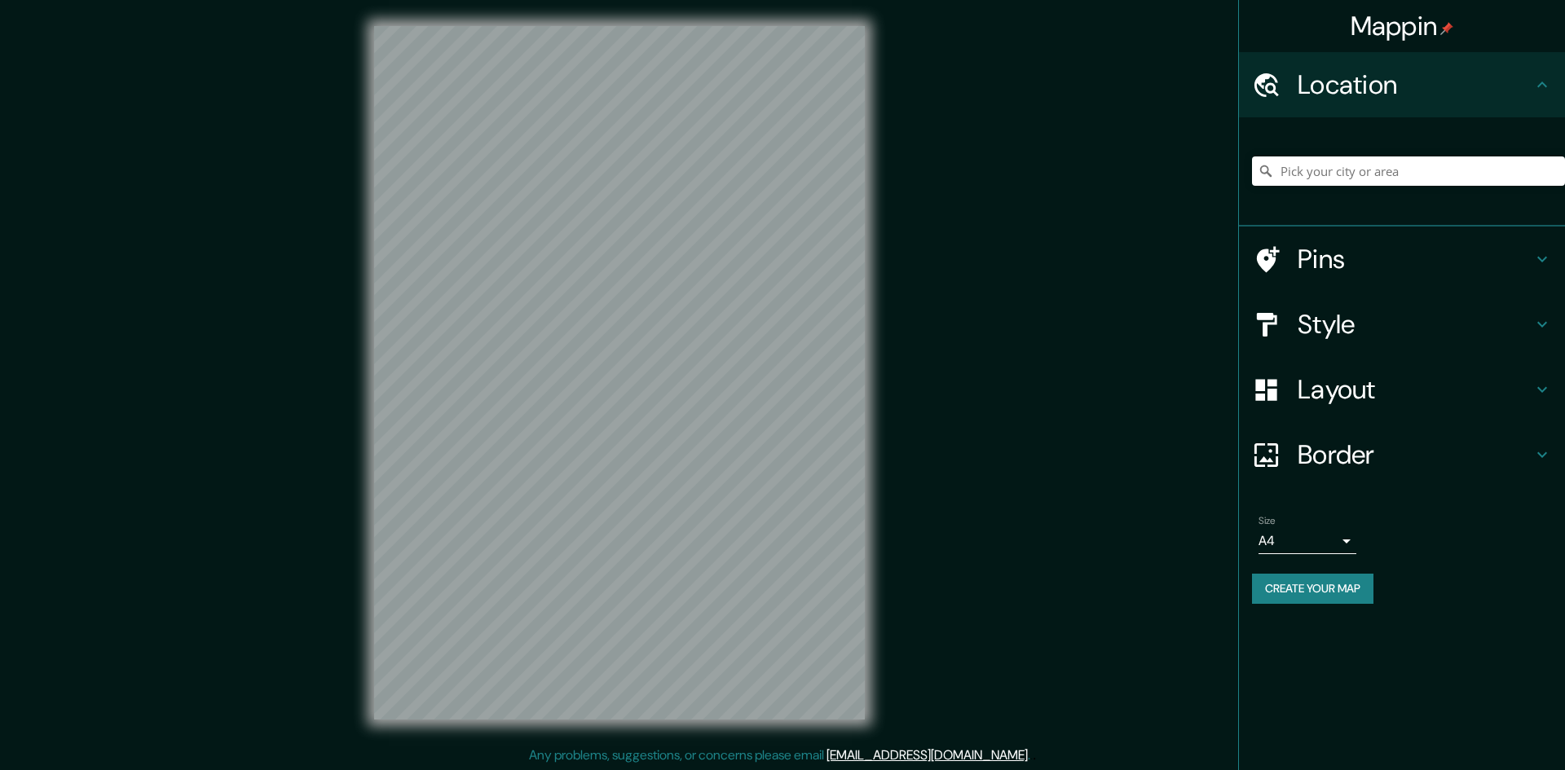  I want to click on h4: Location, so click(1415, 85).